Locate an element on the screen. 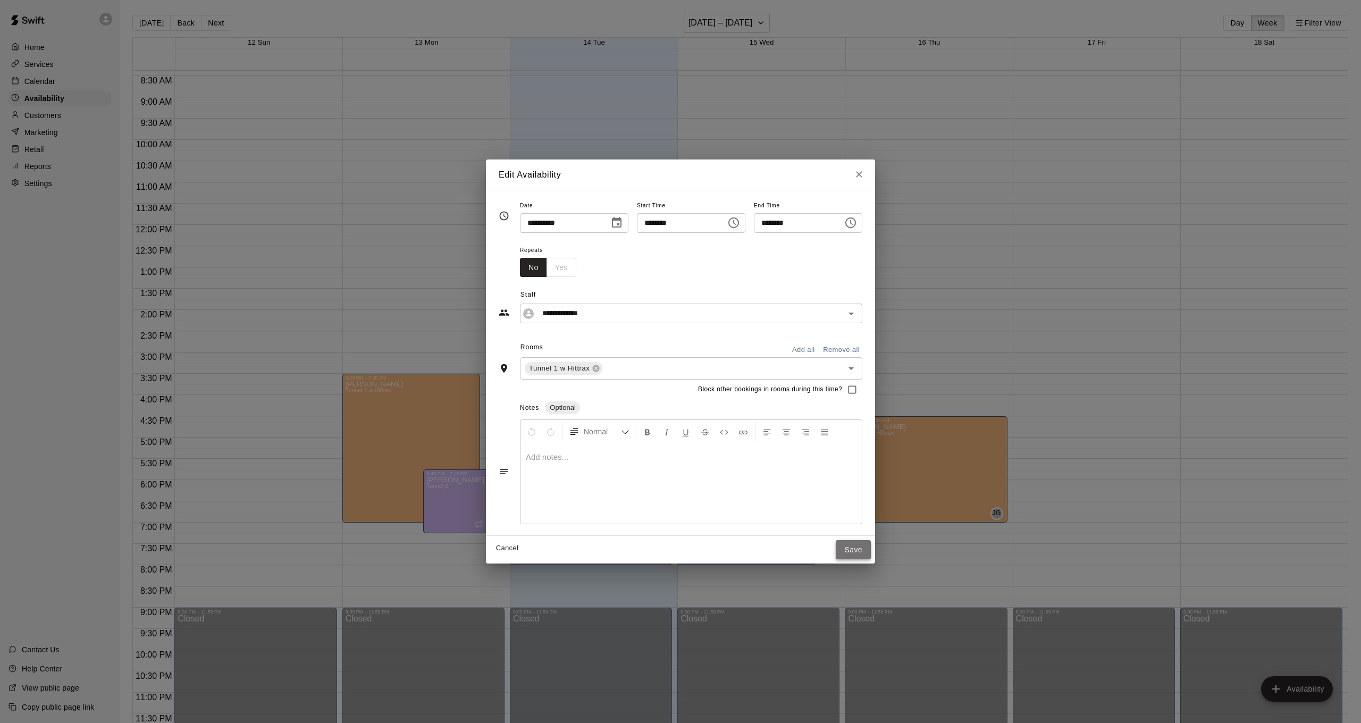 Image resolution: width=1361 pixels, height=723 pixels. svg: Notes is located at coordinates (504, 472).